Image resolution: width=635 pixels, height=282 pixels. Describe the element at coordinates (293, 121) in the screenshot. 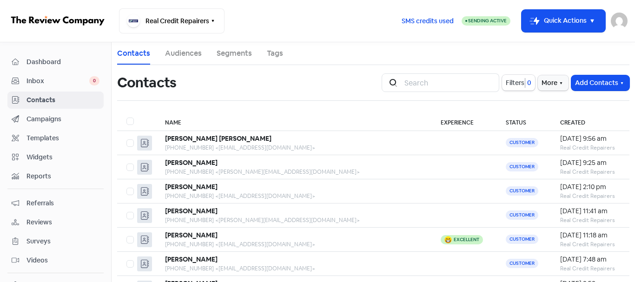

I see `th: Name` at that location.